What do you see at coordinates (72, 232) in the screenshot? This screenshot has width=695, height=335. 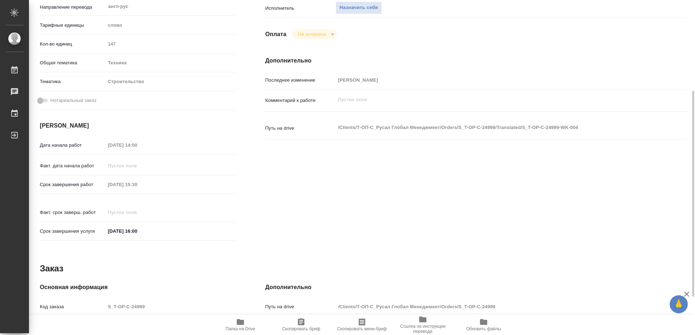 I see `p: Срок завершения услуги` at bounding box center [72, 232].